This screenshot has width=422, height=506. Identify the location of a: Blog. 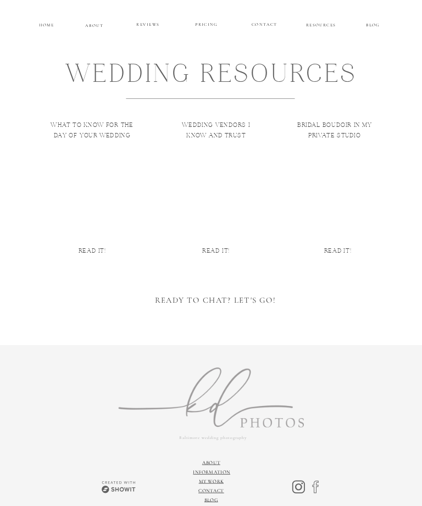
(211, 500).